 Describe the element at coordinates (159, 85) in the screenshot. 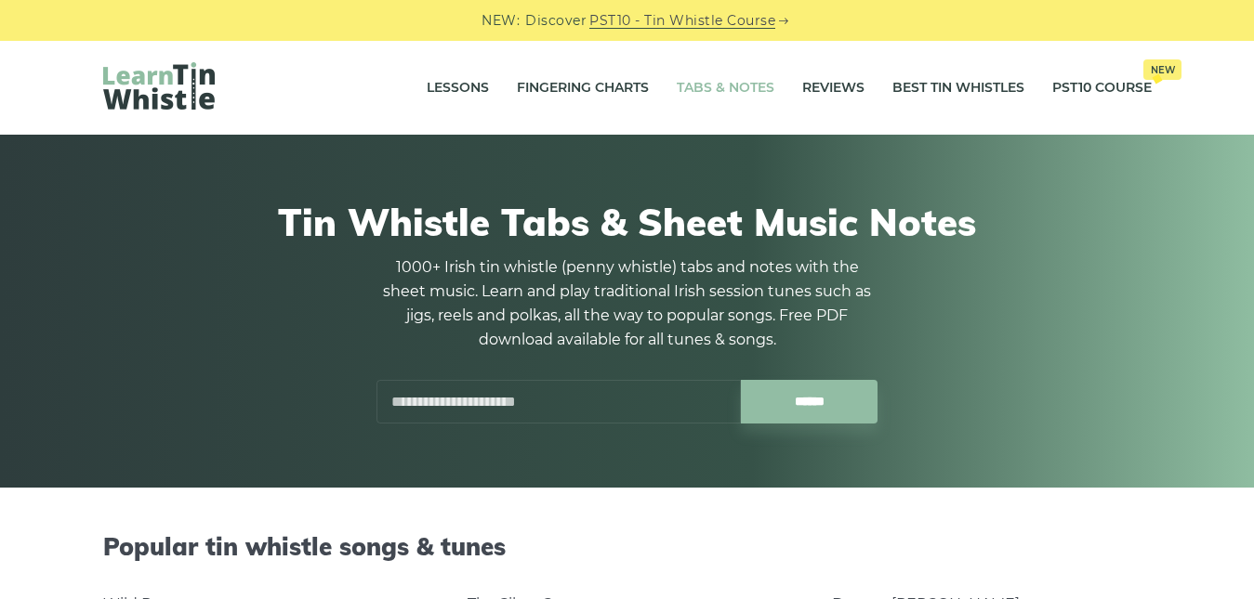

I see `img: LearnTinWhistle.com` at that location.